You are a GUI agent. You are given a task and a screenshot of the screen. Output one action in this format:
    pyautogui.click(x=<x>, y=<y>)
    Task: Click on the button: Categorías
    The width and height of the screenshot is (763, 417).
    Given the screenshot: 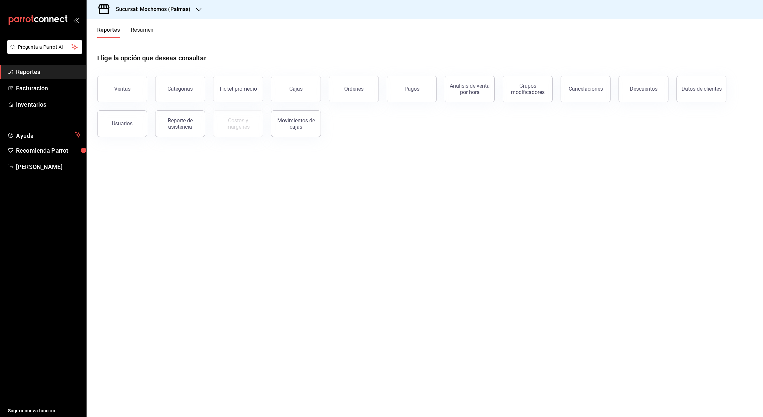 What is the action you would take?
    pyautogui.click(x=180, y=89)
    